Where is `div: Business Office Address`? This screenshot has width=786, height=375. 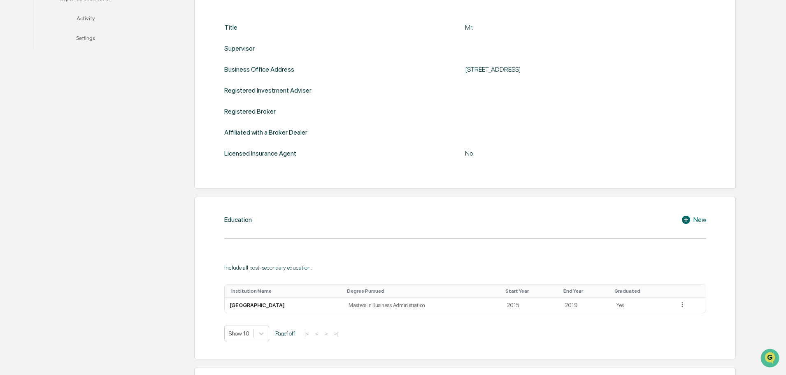
div: Business Office Address is located at coordinates (259, 69).